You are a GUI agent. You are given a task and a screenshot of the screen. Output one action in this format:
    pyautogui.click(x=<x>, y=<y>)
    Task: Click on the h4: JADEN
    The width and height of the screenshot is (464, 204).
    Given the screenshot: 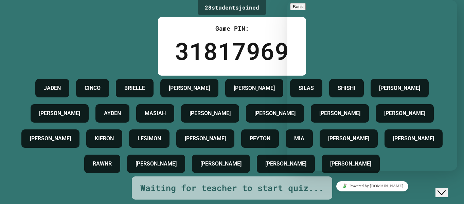 What is the action you would take?
    pyautogui.click(x=52, y=88)
    